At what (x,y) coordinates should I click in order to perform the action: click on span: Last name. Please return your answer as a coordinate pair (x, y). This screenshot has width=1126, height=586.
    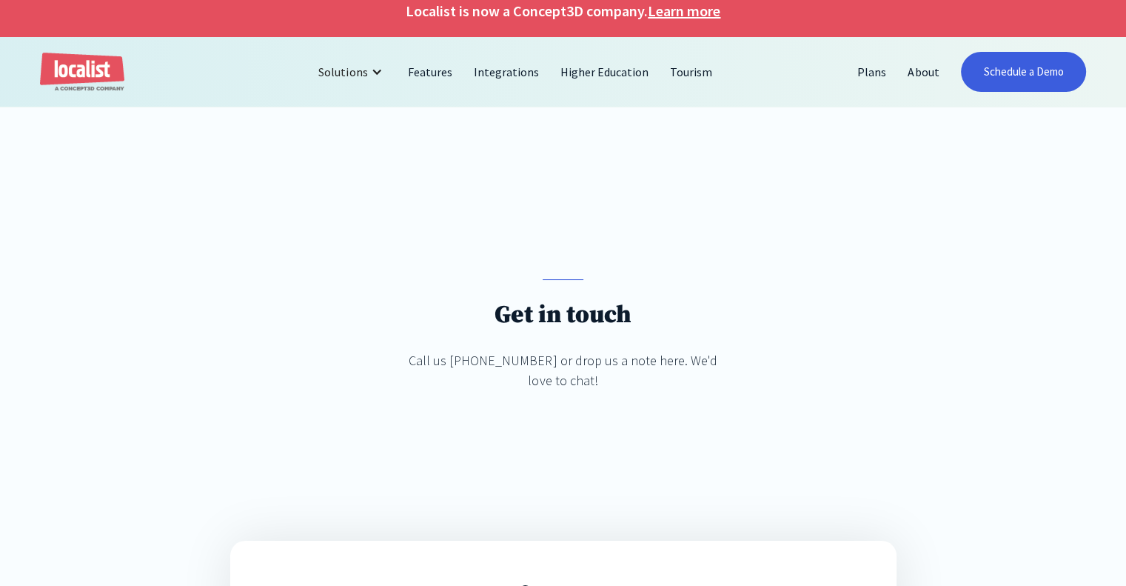
    Looking at the image, I should click on (275, 7).